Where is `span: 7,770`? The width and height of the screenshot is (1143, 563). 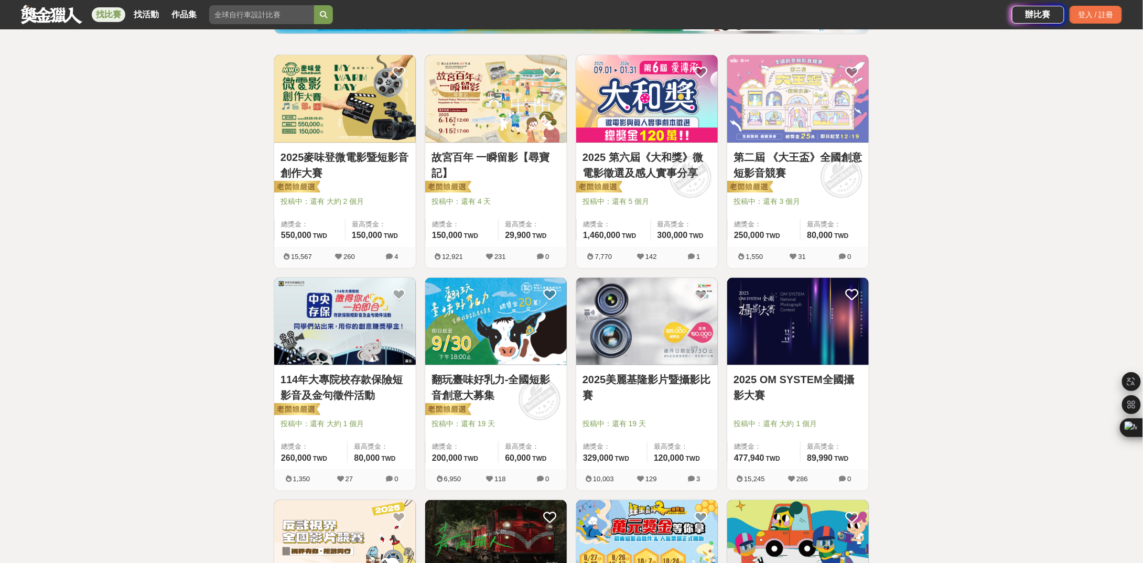
span: 7,770 is located at coordinates (603, 256).